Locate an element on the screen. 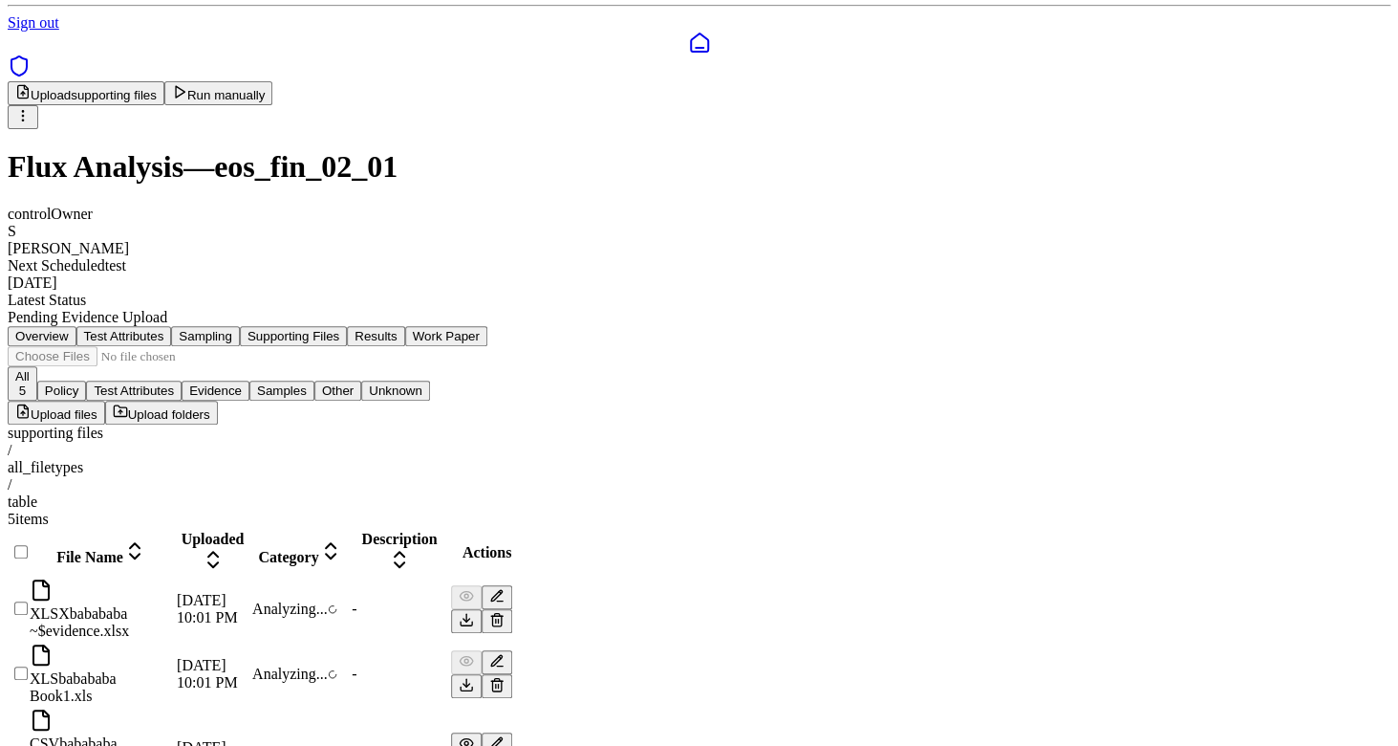 This screenshot has width=1398, height=746. button: Uploadsupporting files is located at coordinates (86, 93).